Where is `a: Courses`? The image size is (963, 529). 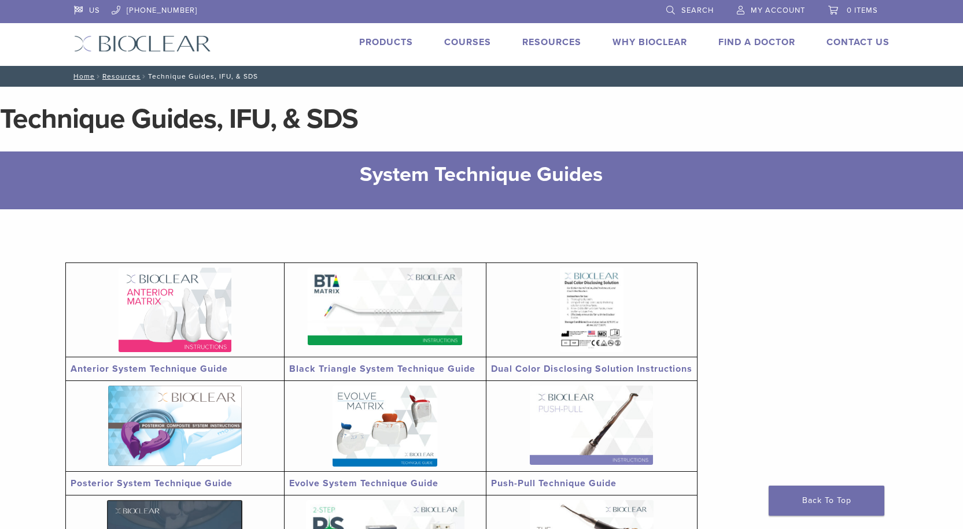 a: Courses is located at coordinates (467, 42).